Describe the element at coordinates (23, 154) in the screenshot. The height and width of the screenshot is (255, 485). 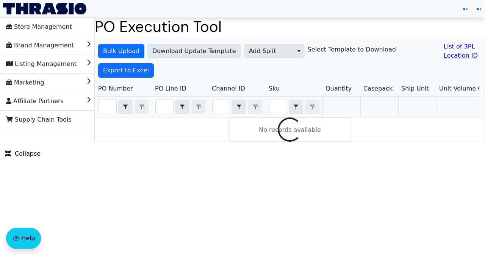
I see `span: Collapse` at that location.